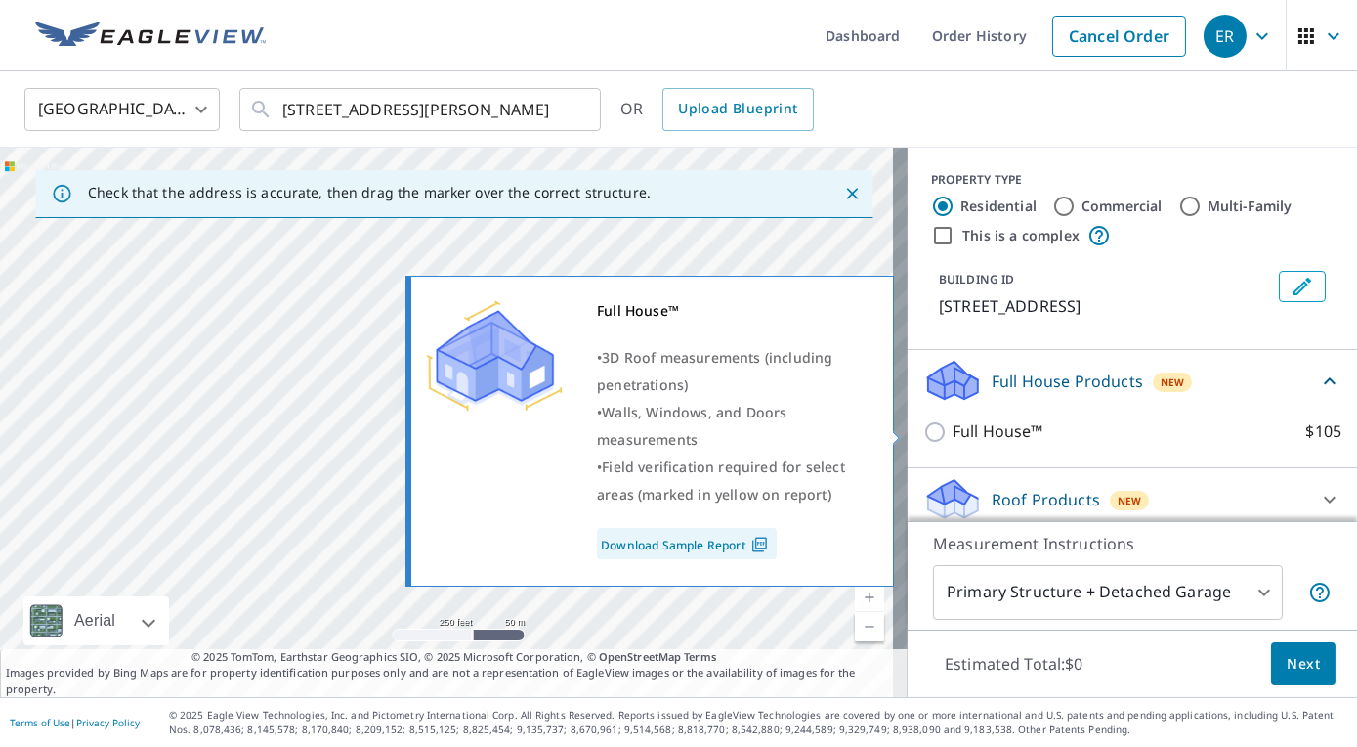 The width and height of the screenshot is (1357, 747). What do you see at coordinates (640, 656) in the screenshot?
I see `a: OpenStreetMap` at bounding box center [640, 656].